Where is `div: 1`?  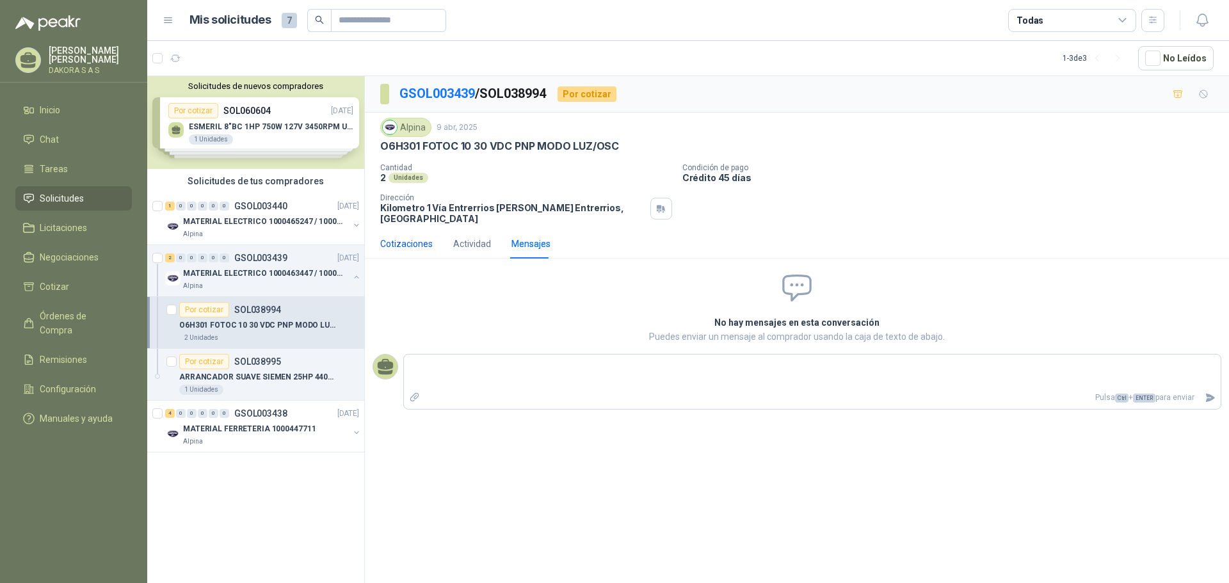
div: 1 is located at coordinates (170, 206).